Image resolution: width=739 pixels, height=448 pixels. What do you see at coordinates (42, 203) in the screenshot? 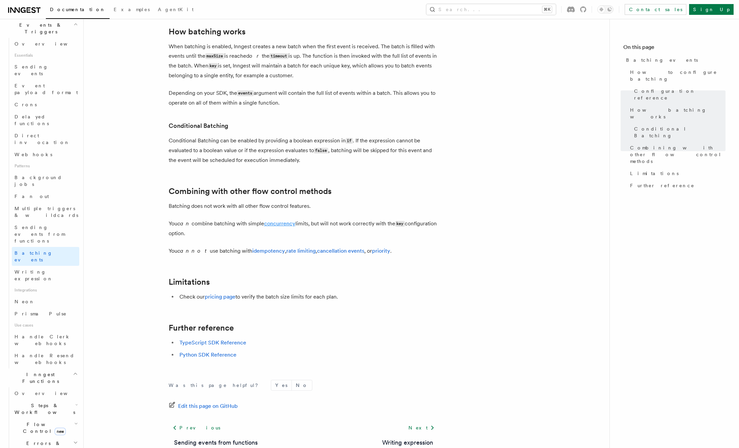
I see `div: Events & Triggers` at bounding box center [42, 203].